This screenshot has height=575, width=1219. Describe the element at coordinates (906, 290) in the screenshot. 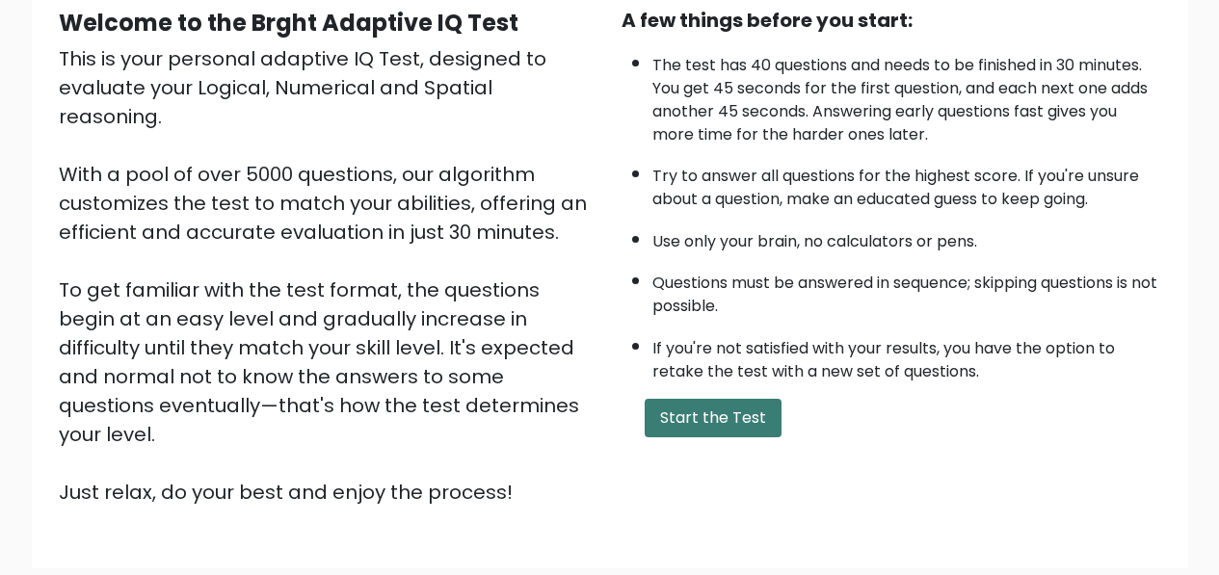

I see `li: Questions must be answered in sequence; skipping questions is not possible.` at that location.